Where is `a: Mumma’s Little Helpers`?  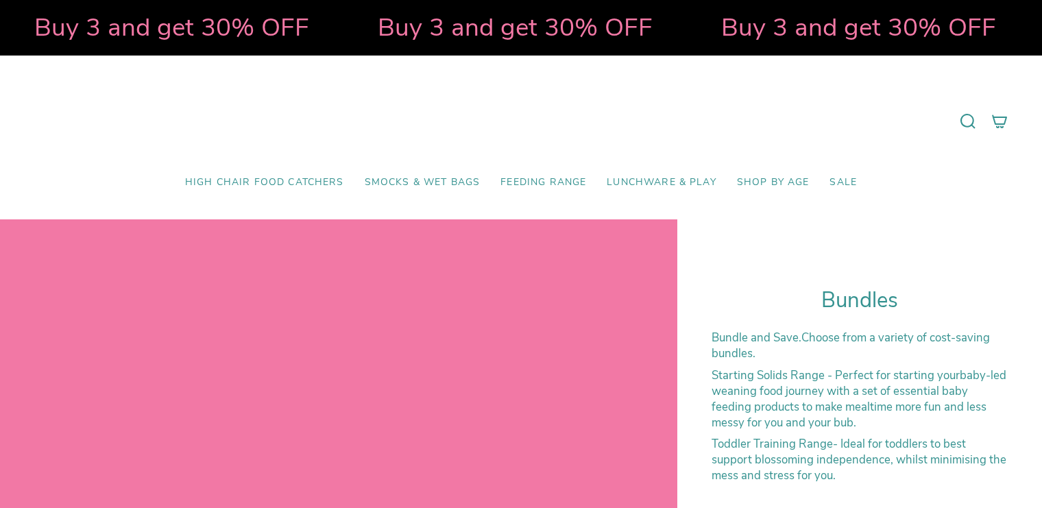 a: Mumma’s Little Helpers is located at coordinates (521, 121).